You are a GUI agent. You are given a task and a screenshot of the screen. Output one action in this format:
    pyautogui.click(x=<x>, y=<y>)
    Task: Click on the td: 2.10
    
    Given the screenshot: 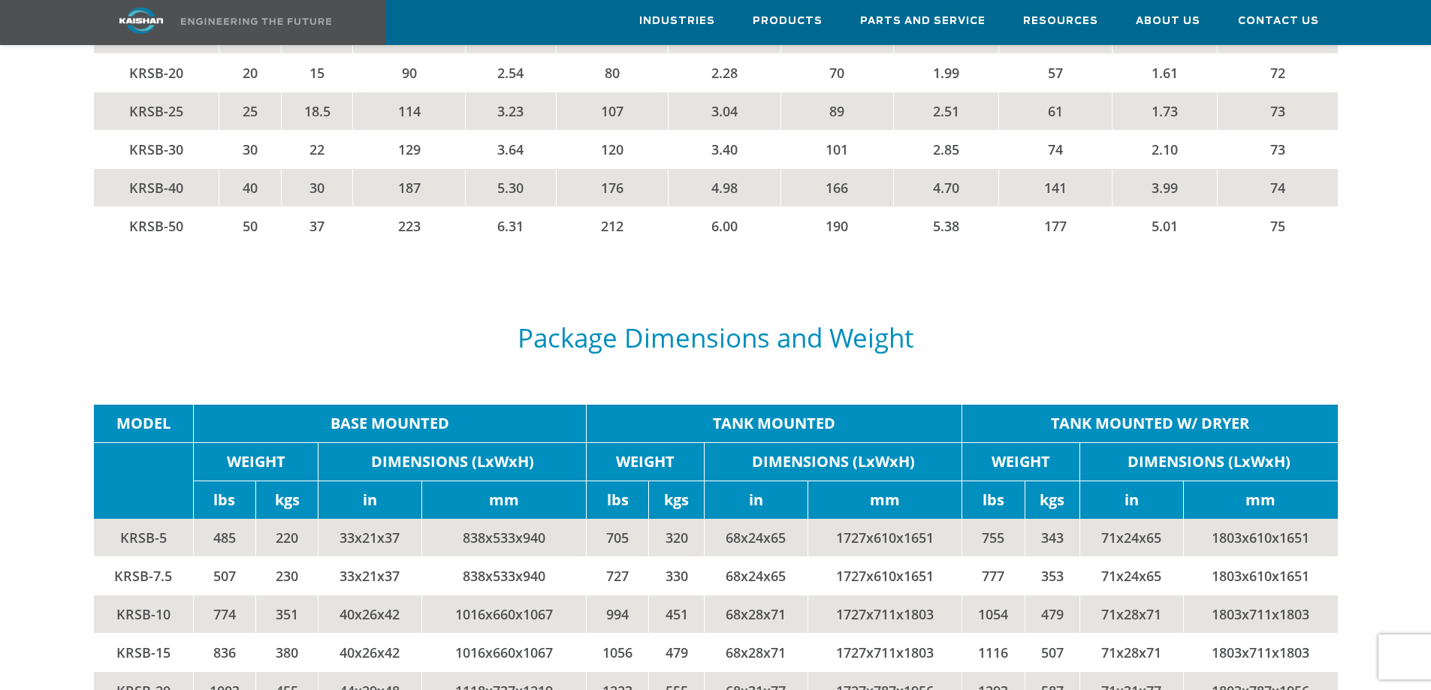 What is the action you would take?
    pyautogui.click(x=1164, y=149)
    